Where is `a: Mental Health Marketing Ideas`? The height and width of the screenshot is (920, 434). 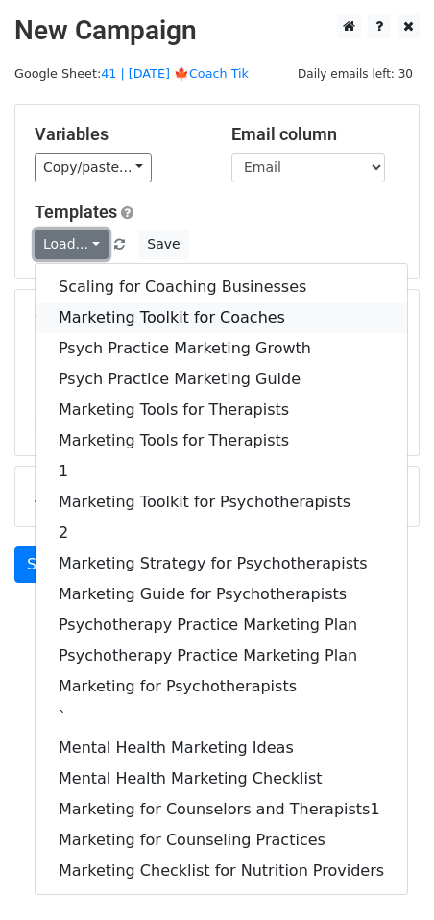
a: Mental Health Marketing Ideas is located at coordinates (221, 748).